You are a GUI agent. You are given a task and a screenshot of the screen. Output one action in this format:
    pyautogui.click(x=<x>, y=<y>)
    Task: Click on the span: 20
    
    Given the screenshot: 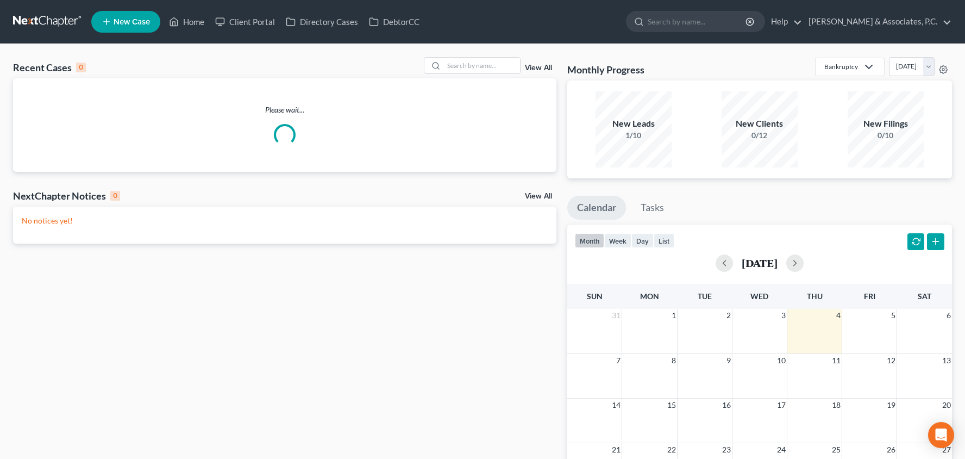 What is the action you would take?
    pyautogui.click(x=947, y=405)
    